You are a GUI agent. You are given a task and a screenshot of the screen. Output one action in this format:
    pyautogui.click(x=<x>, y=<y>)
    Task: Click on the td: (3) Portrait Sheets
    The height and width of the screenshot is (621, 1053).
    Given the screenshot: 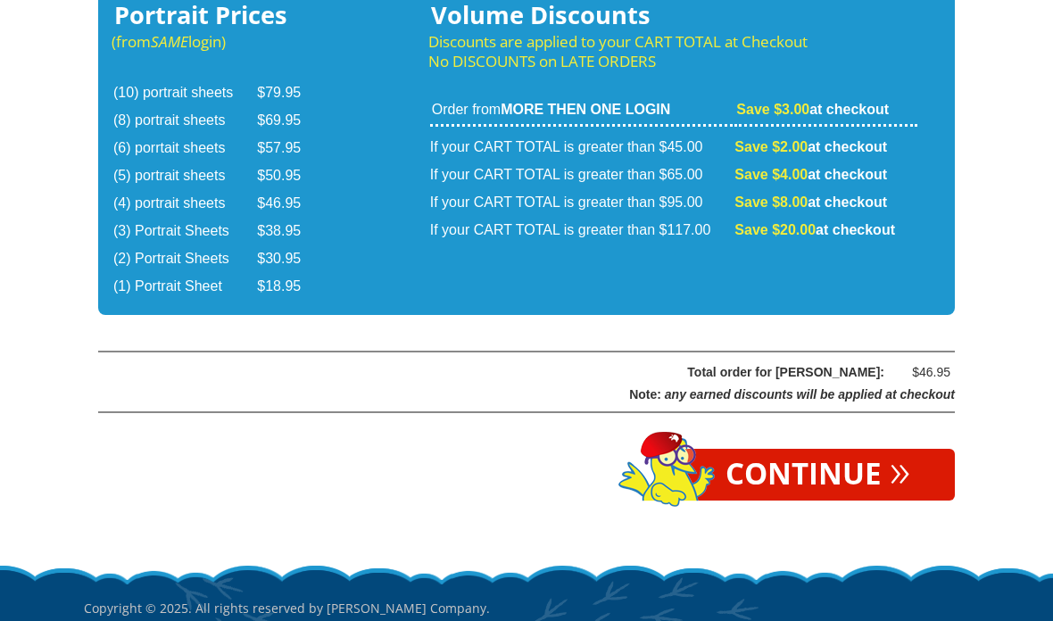 What is the action you would take?
    pyautogui.click(x=184, y=231)
    